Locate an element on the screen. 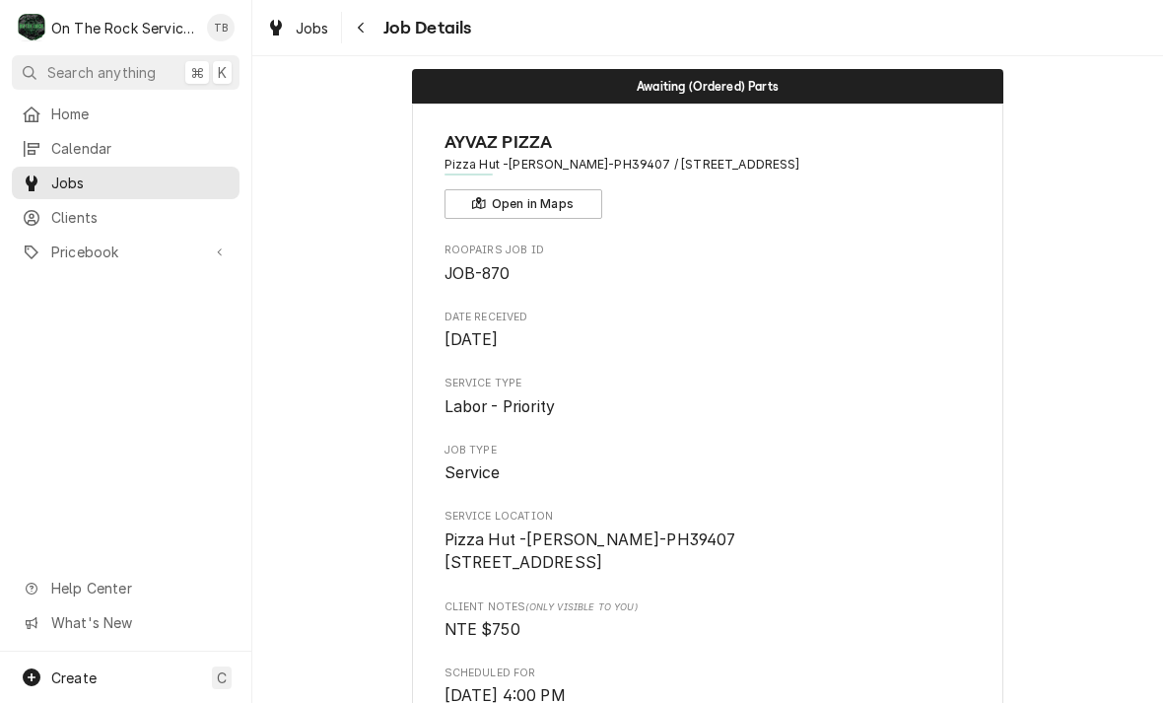  span: NTE $750 is located at coordinates (482, 629).